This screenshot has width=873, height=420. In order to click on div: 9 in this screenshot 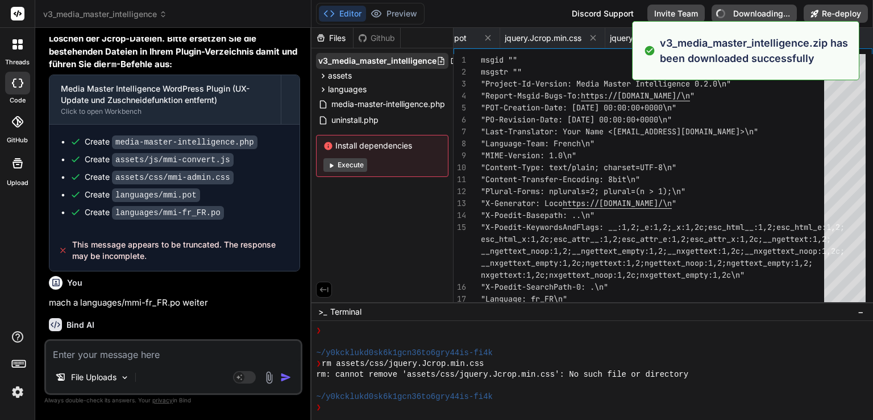, I will do `click(460, 155)`.